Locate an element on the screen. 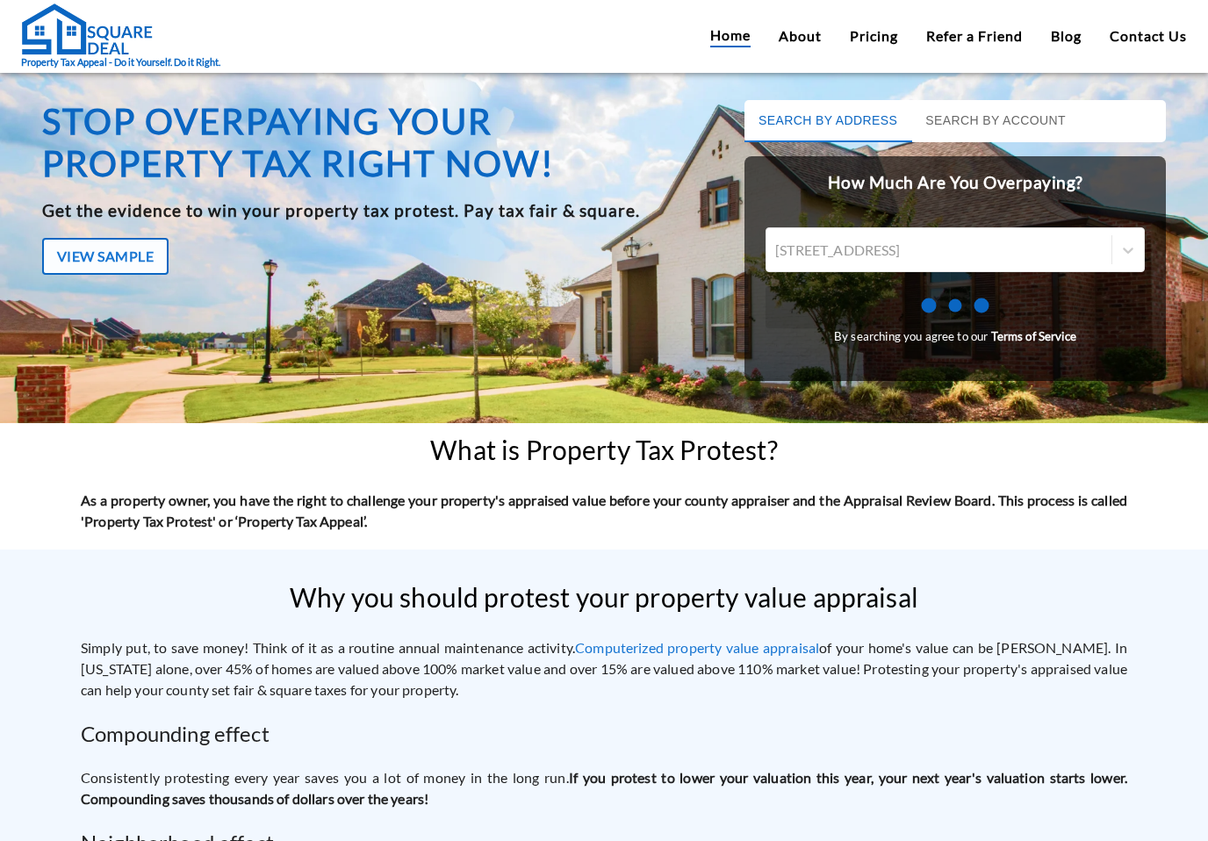 The image size is (1208, 841). h2: Compounding effect is located at coordinates (604, 734).